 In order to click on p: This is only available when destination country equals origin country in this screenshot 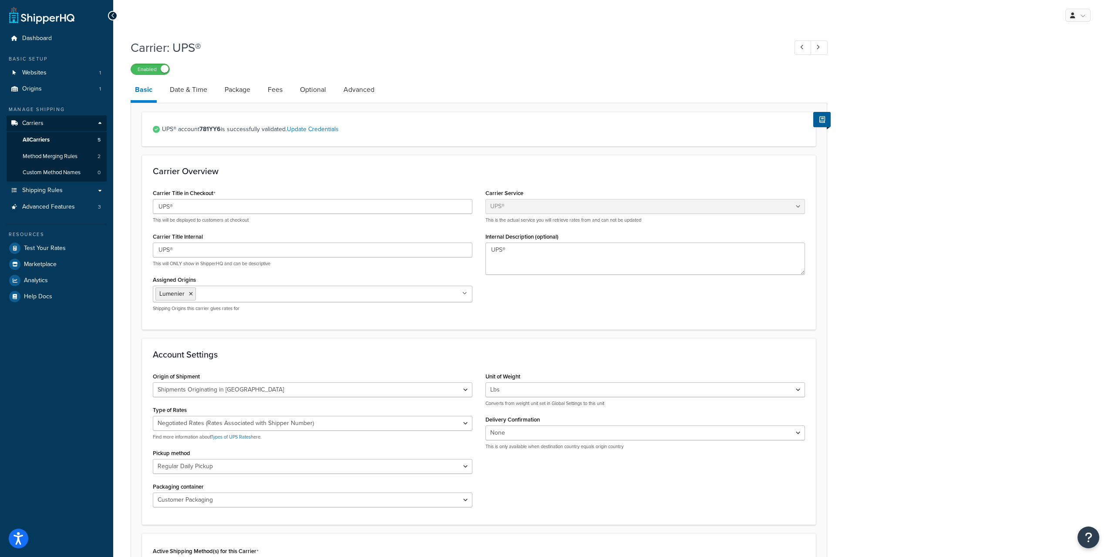, I will do `click(645, 446)`.